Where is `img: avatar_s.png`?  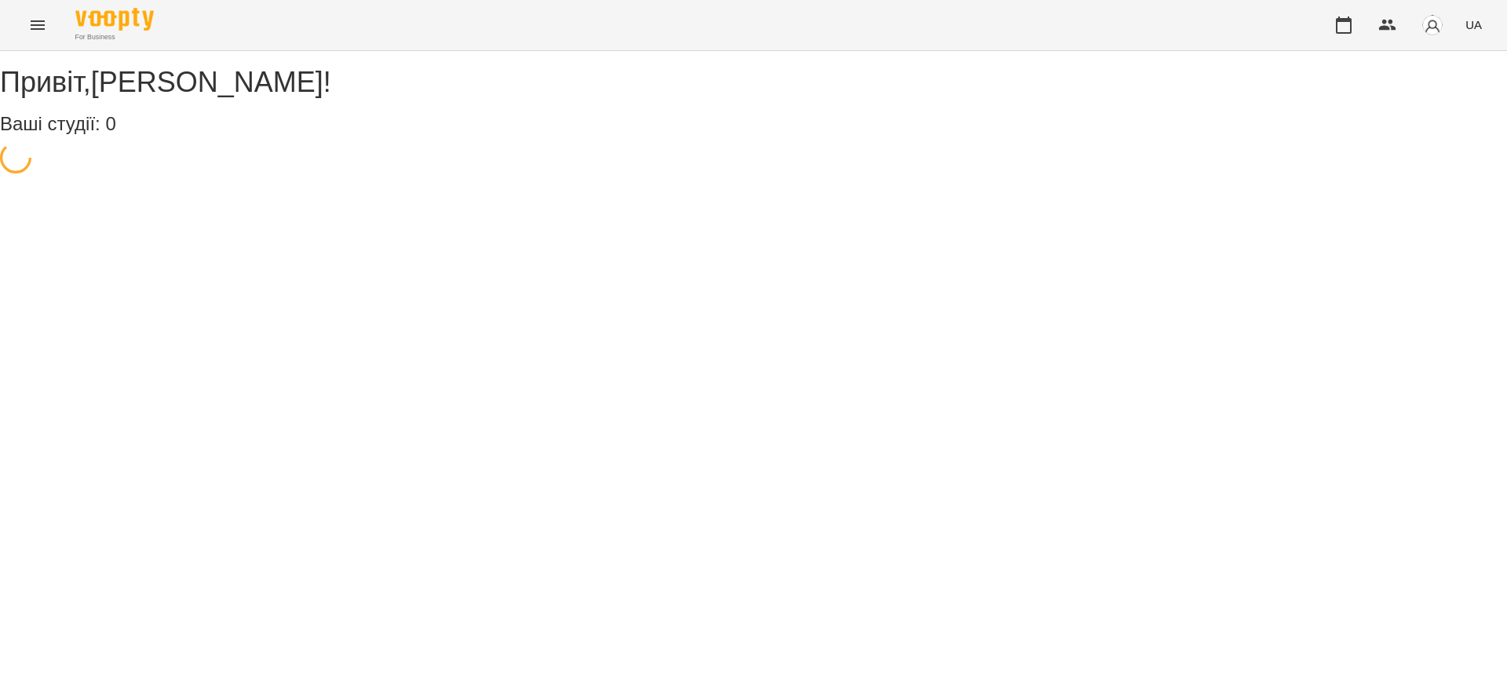 img: avatar_s.png is located at coordinates (1432, 25).